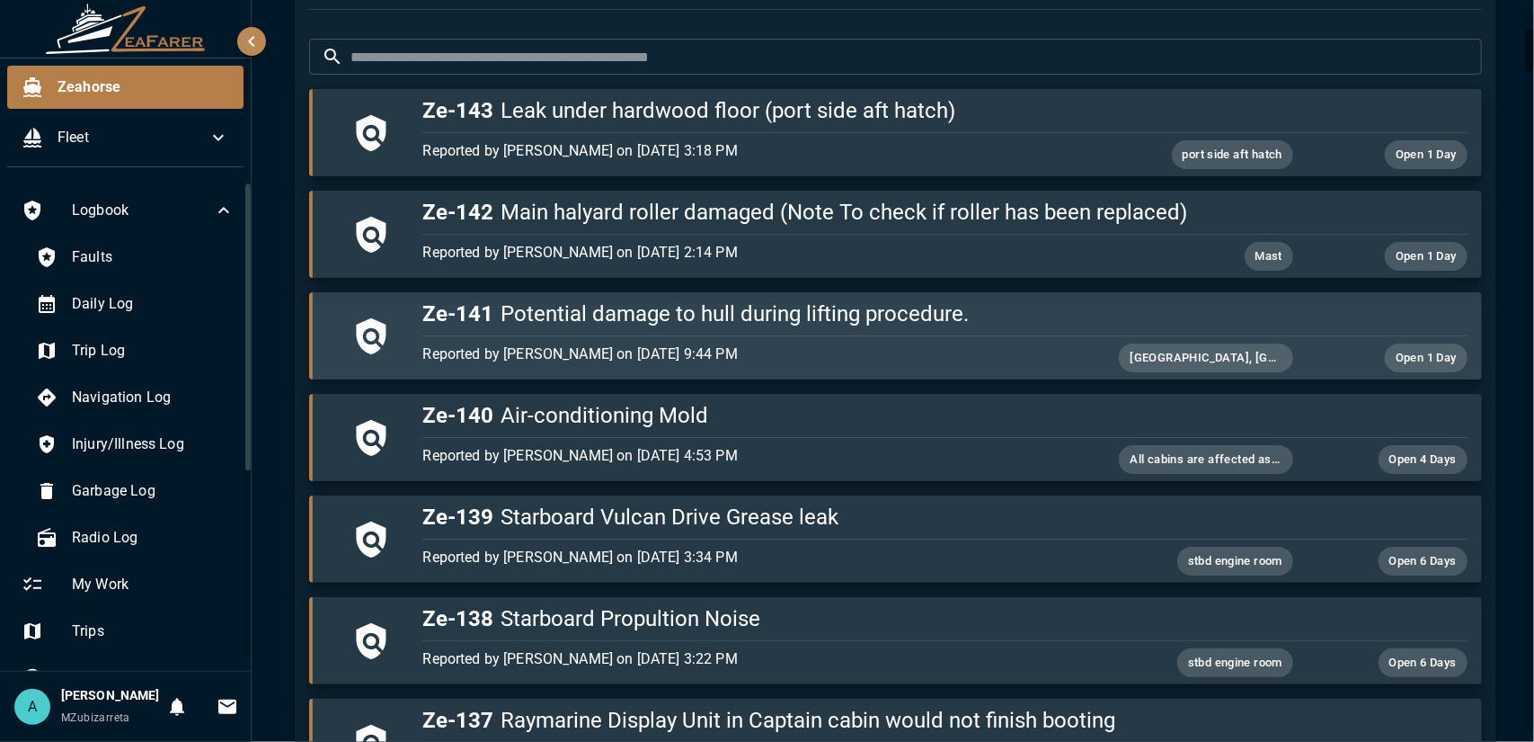 The width and height of the screenshot is (1534, 742). What do you see at coordinates (135, 397) in the screenshot?
I see `div: Navigation Log` at bounding box center [135, 397].